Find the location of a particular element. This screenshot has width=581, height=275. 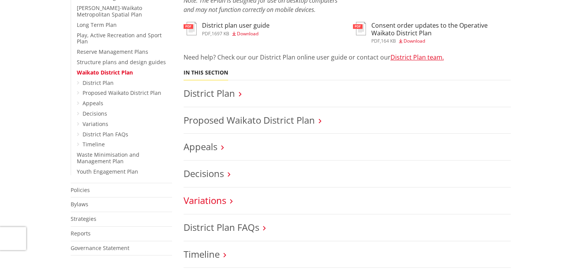

a: Reserve Management Plans is located at coordinates (112, 51).